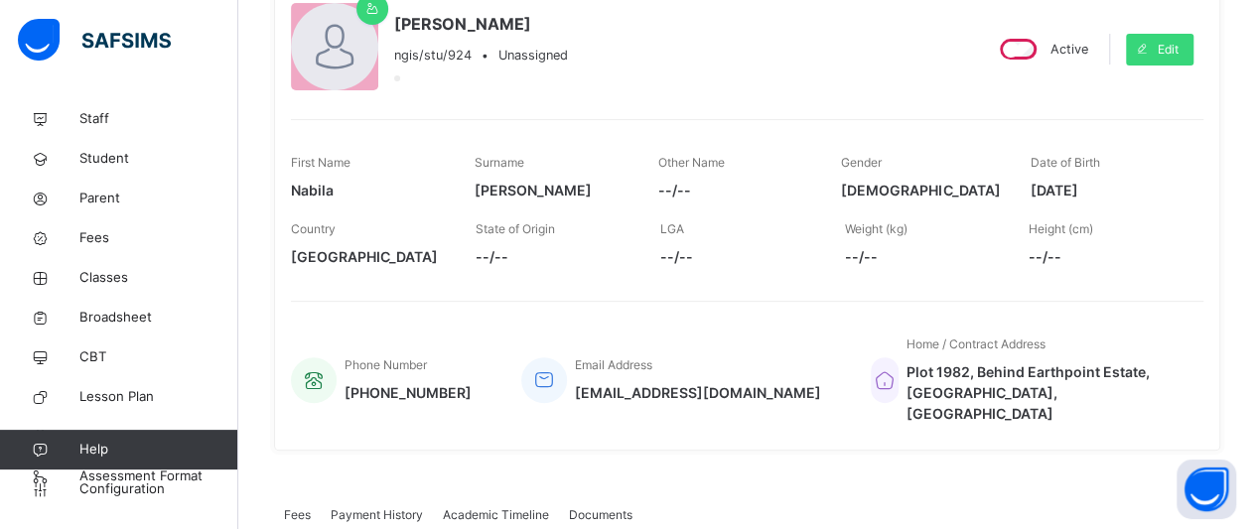 Image resolution: width=1256 pixels, height=529 pixels. What do you see at coordinates (159, 278) in the screenshot?
I see `span: Classes` at bounding box center [159, 278].